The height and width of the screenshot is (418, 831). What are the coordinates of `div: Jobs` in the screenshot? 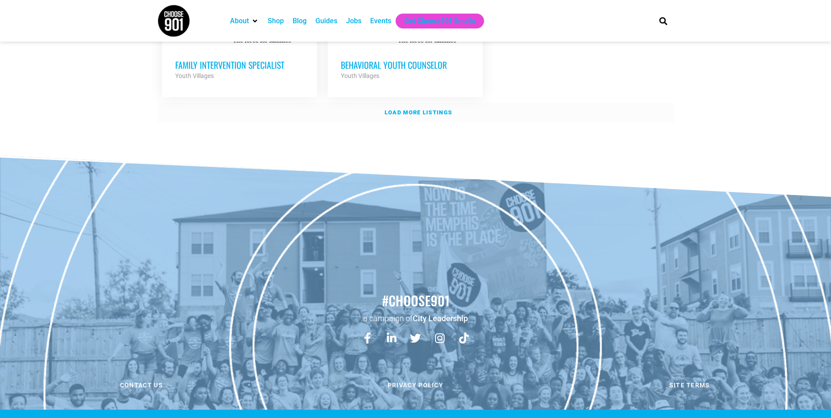 It's located at (353, 21).